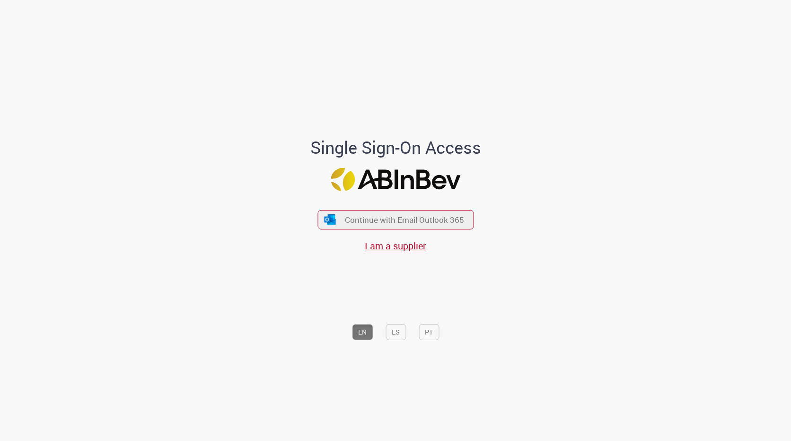 This screenshot has width=791, height=441. Describe the element at coordinates (395, 220) in the screenshot. I see `button: ícone Azure/Microsoft 360 Continue with Email Outlook 365` at that location.